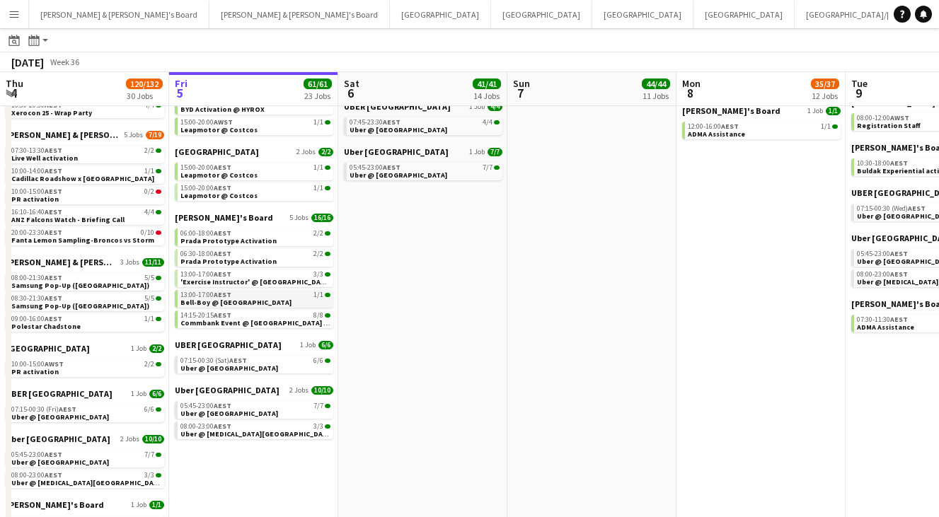 The image size is (939, 517). What do you see at coordinates (229, 368) in the screenshot?
I see `span: Uber @ Melbourne Airport` at bounding box center [229, 368].